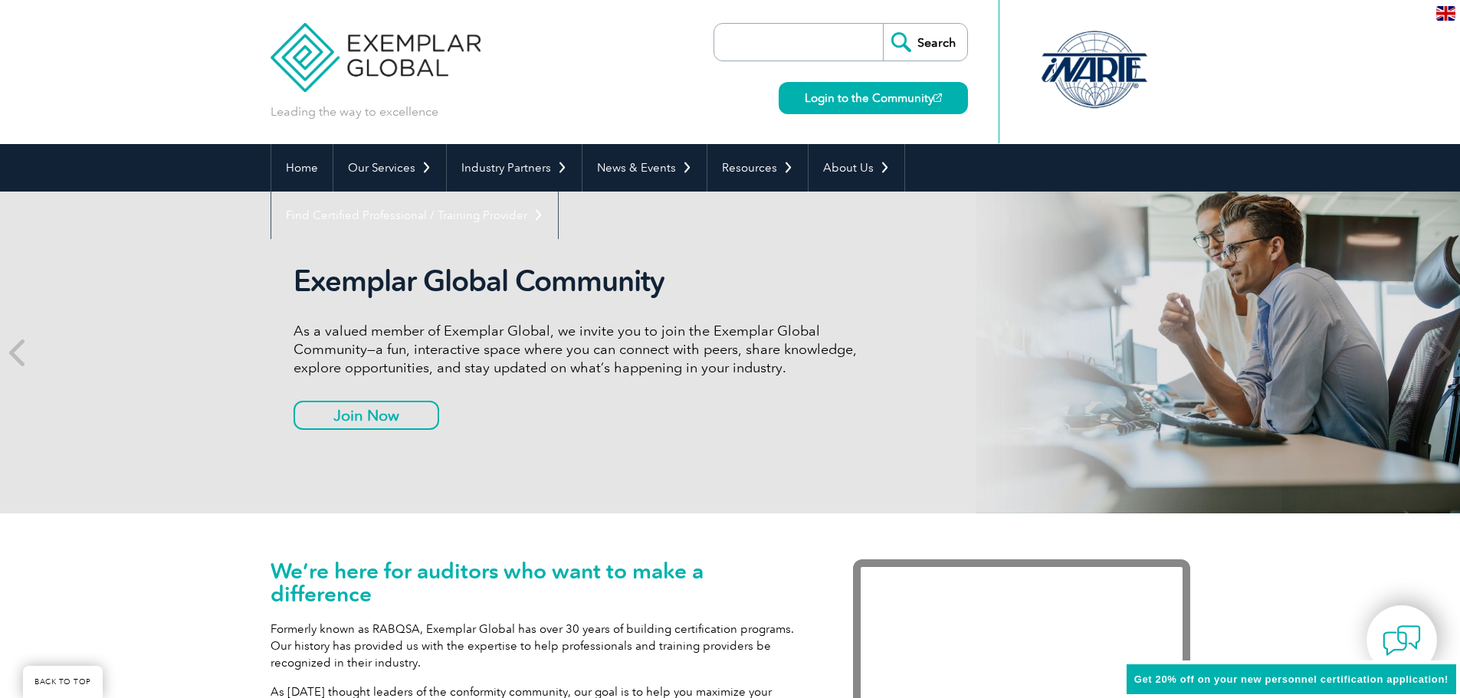 This screenshot has width=1460, height=698. What do you see at coordinates (1291, 679) in the screenshot?
I see `span: Get 20% off on your new personnel certification application!` at bounding box center [1291, 679].